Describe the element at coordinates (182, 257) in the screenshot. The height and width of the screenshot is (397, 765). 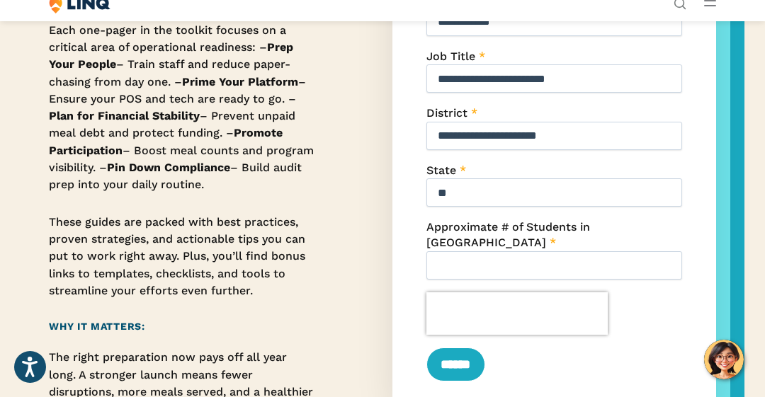
I see `p: These guides are packed with best practices, proven strategies, and actionable tips you can put t...` at that location.